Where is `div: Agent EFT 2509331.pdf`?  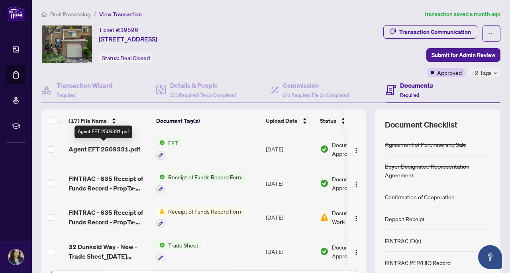
div: Agent EFT 2509331.pdf is located at coordinates (103, 132).